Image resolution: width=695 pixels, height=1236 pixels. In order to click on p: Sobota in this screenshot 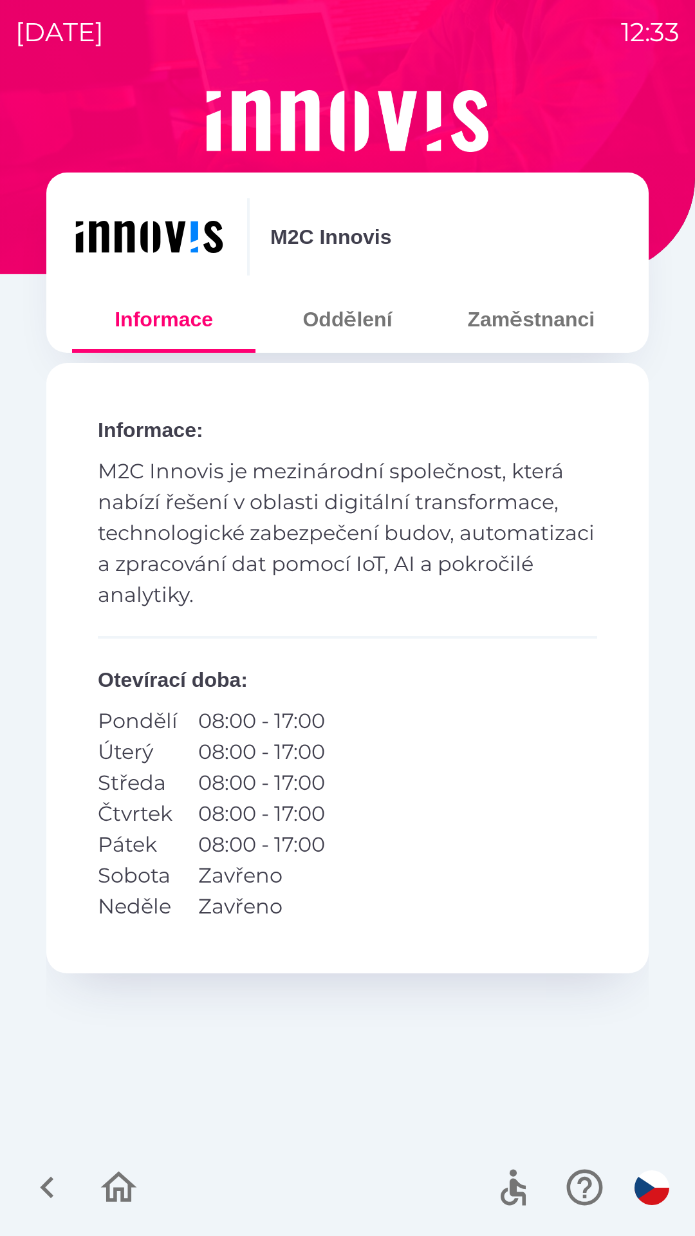, I will do `click(138, 875)`.